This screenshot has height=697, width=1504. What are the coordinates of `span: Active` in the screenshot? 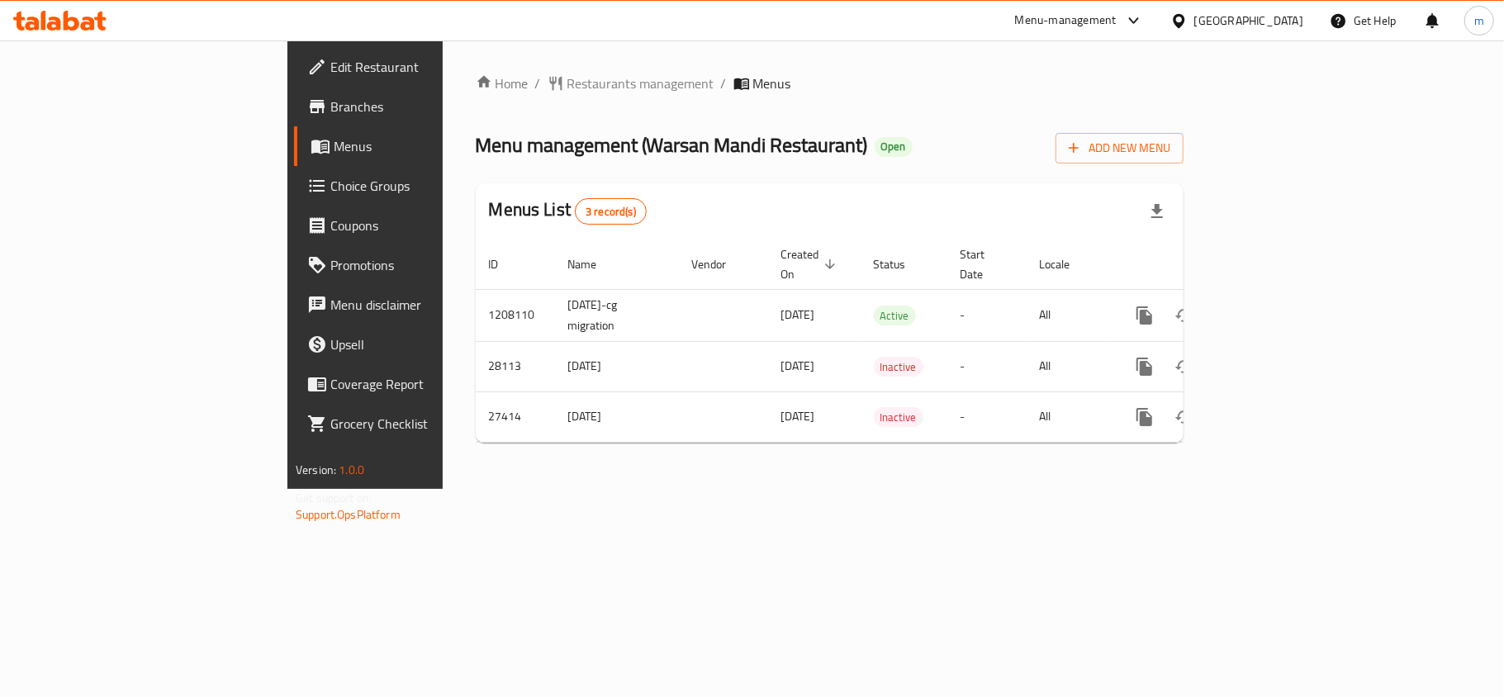 It's located at (894, 315).